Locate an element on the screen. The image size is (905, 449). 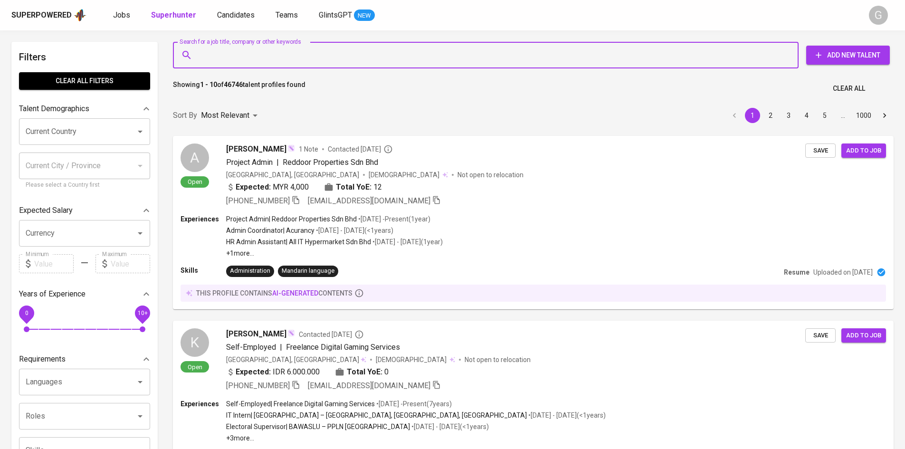
div: Superpowered is located at coordinates (41, 15).